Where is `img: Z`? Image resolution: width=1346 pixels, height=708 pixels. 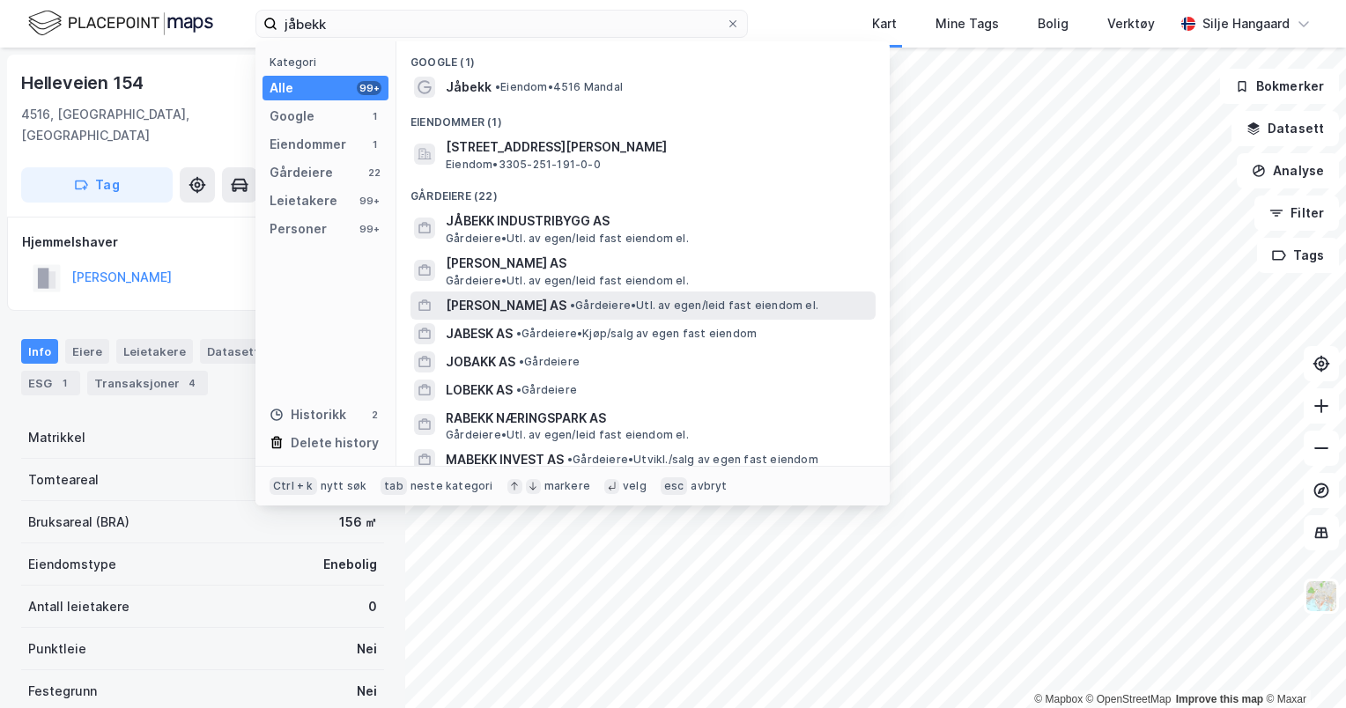
img: Z is located at coordinates (1321, 596).